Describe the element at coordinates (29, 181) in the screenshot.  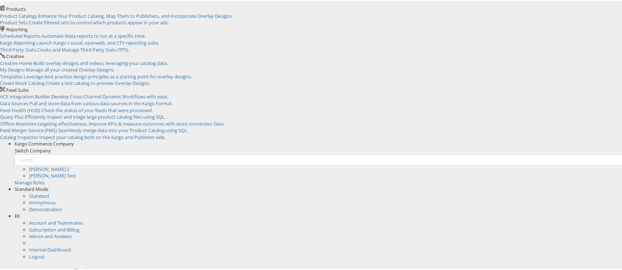
I see `a: Manage Roles` at that location.